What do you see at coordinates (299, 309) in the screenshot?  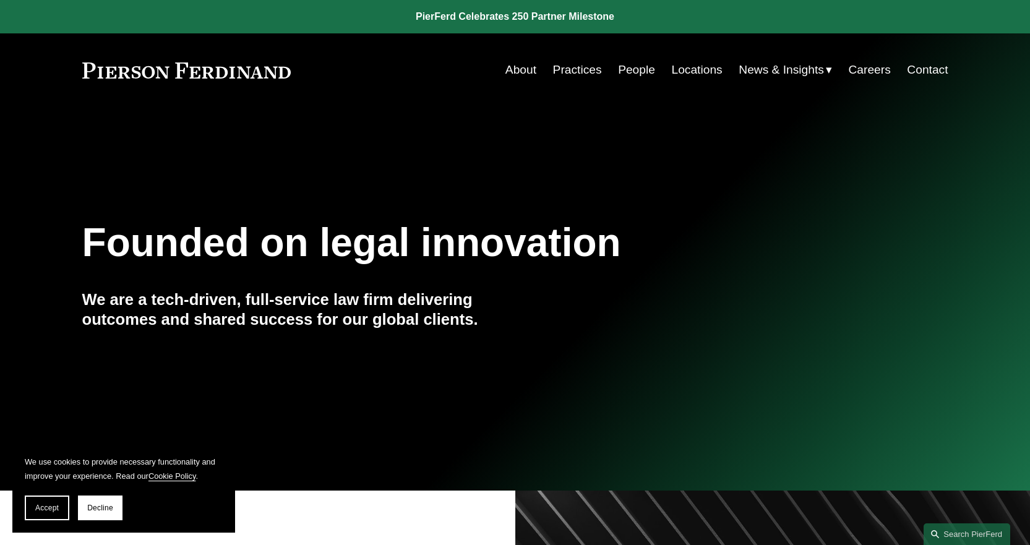 I see `h4: We are a tech-driven, full-service law firm delivering outcomes and shared success for our global...` at bounding box center [299, 309].